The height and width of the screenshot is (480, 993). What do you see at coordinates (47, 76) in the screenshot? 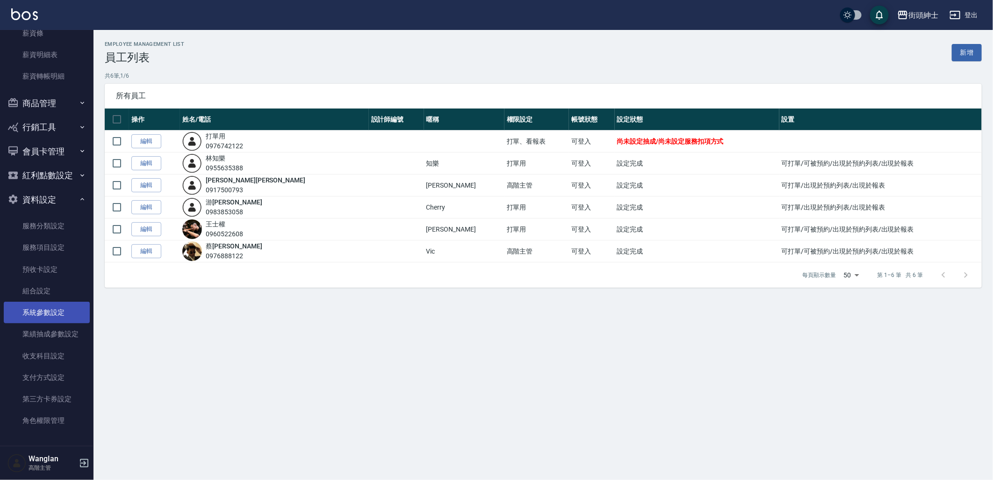
I see `a: 薪資轉帳明細` at bounding box center [47, 76].